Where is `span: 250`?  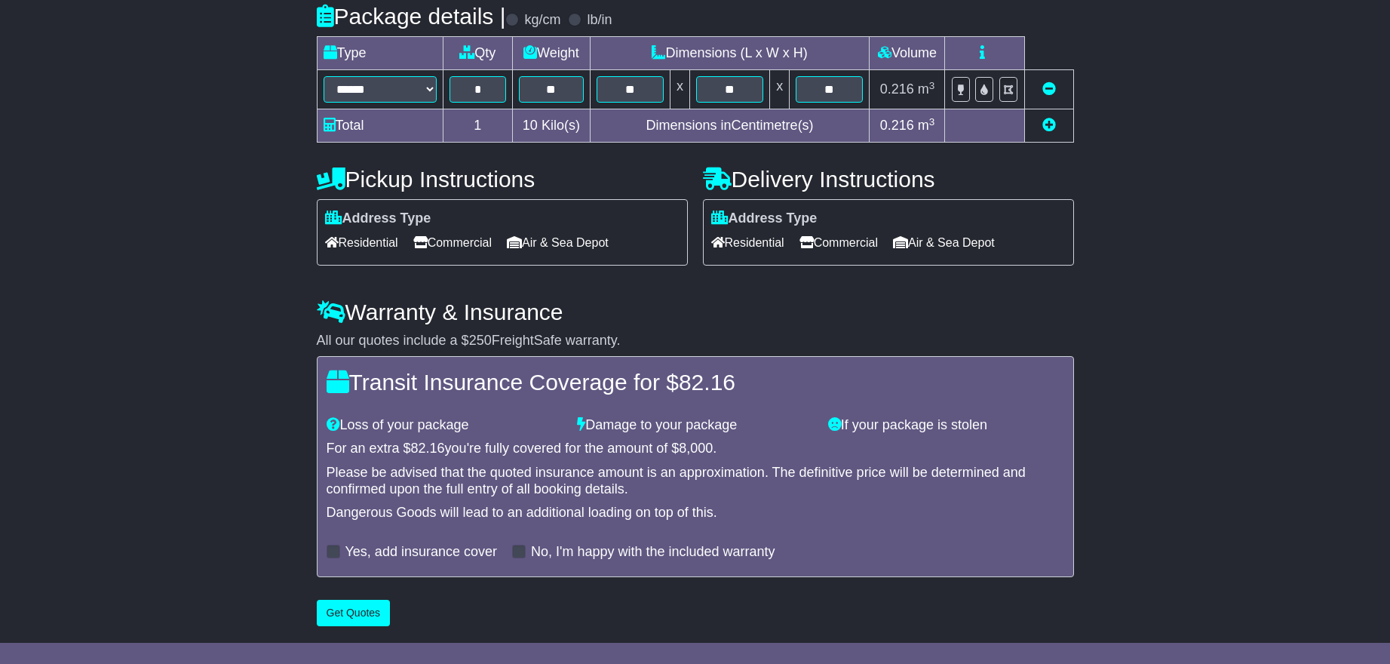
span: 250 is located at coordinates (481, 340).